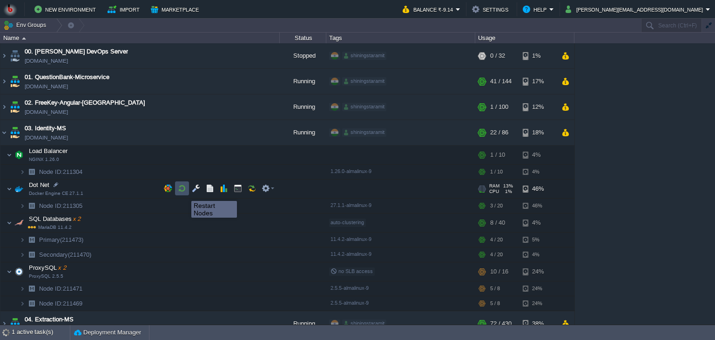 The image size is (715, 340). What do you see at coordinates (347, 223) in the screenshot?
I see `span: auto-clustering` at bounding box center [347, 223].